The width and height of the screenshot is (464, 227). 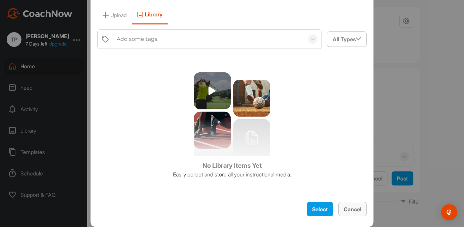 What do you see at coordinates (352, 209) in the screenshot?
I see `button: Cancel` at bounding box center [352, 209].